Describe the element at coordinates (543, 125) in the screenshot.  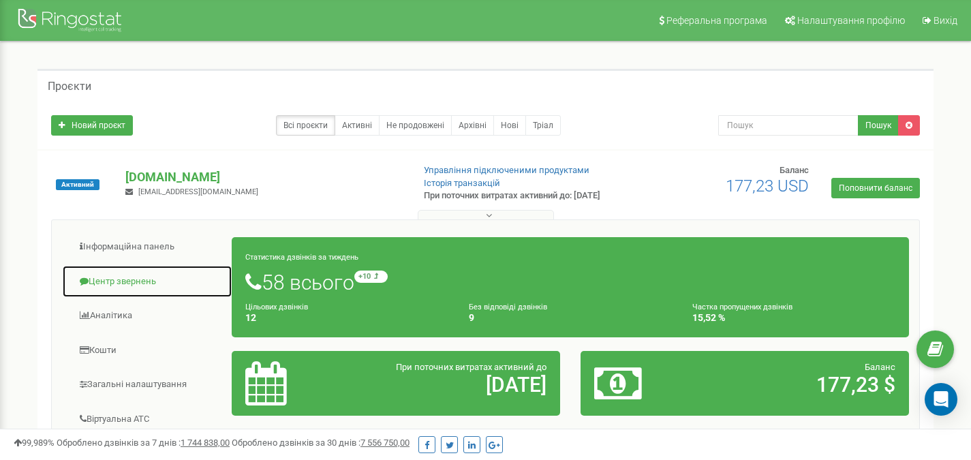
I see `a: Тріал` at that location.